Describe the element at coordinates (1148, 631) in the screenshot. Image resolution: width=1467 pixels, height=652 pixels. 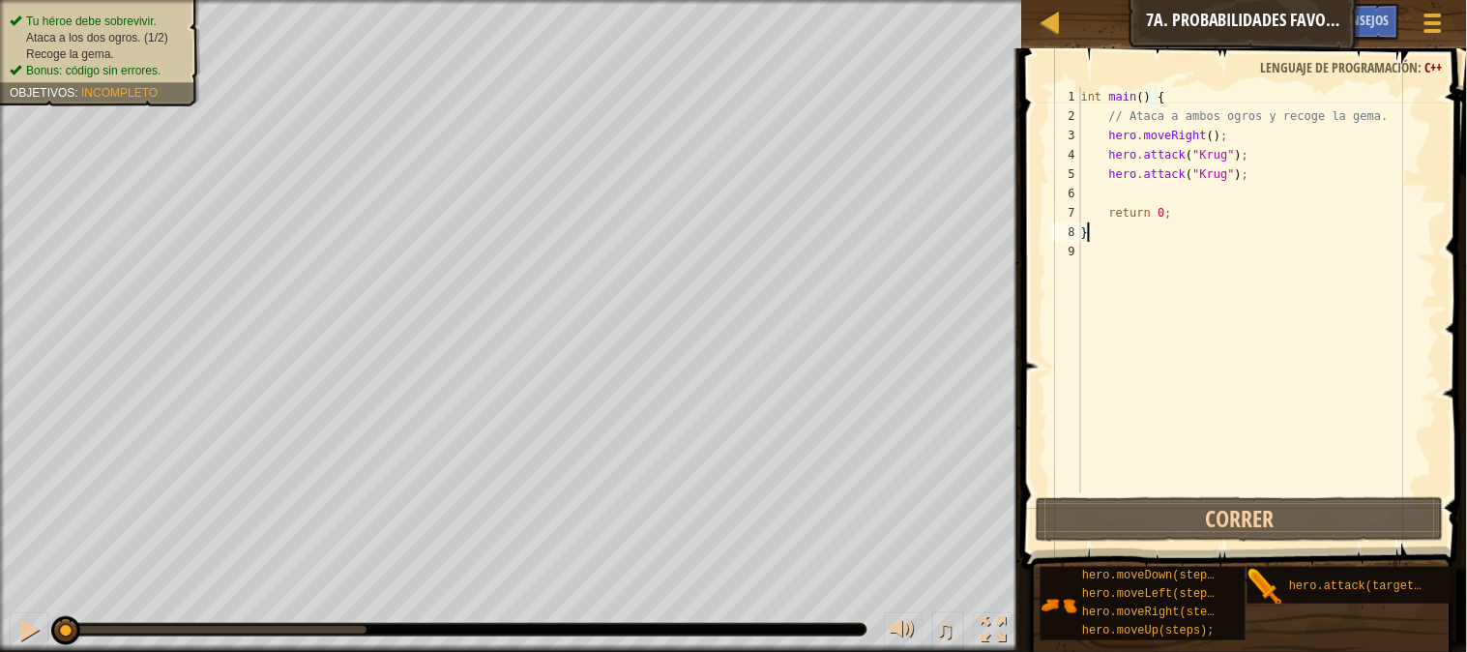
I see `span: hero.moveUp(steps);` at that location.